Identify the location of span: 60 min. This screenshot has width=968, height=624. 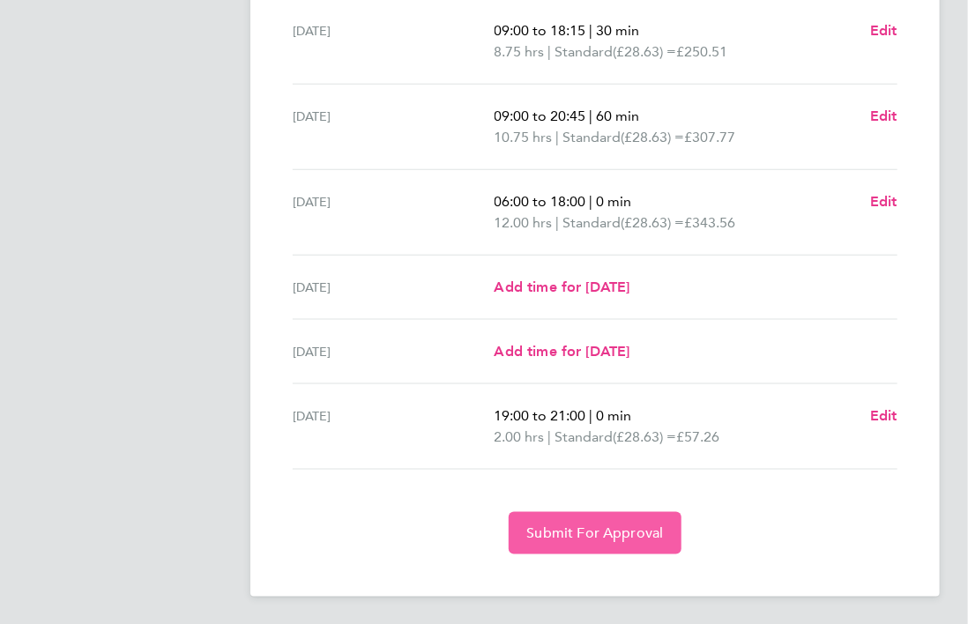
(618, 115).